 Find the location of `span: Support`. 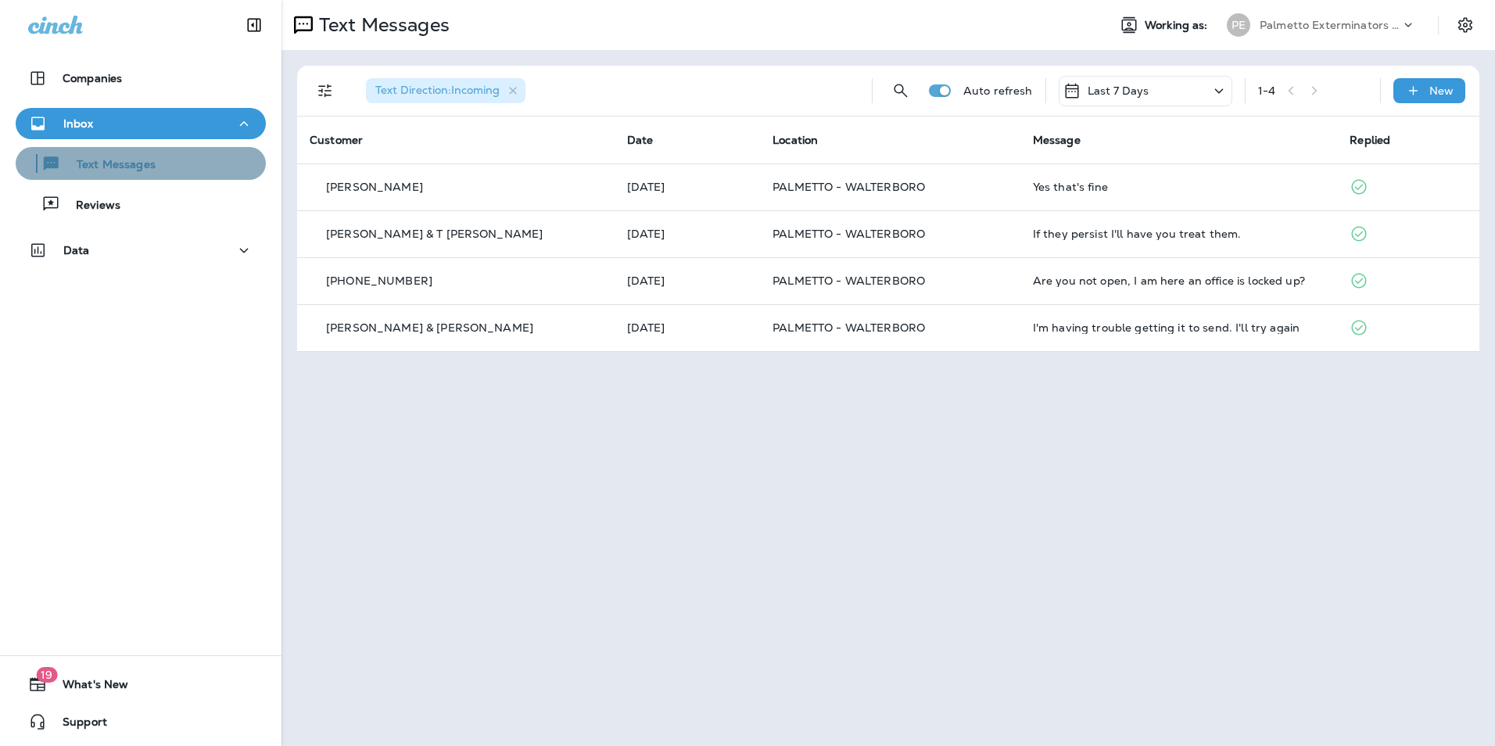

span: Support is located at coordinates (77, 725).